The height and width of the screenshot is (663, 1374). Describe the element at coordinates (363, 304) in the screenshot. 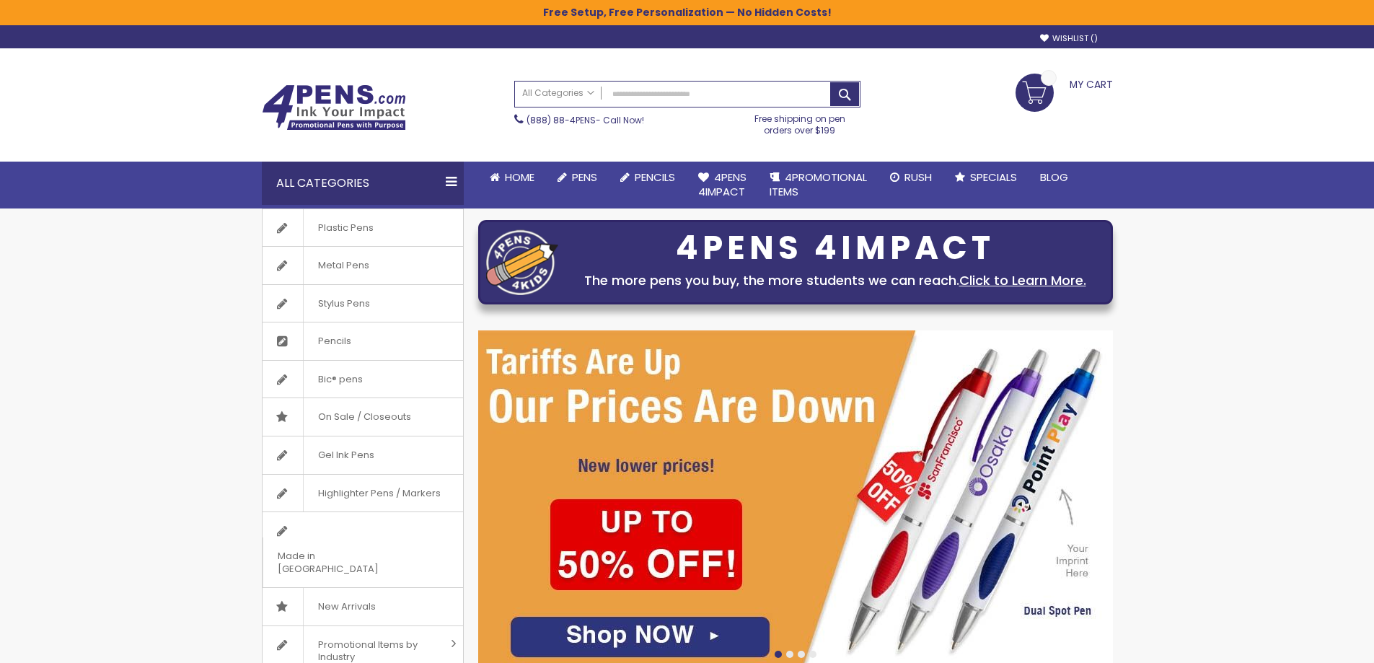

I see `a: Stylus Pens` at that location.